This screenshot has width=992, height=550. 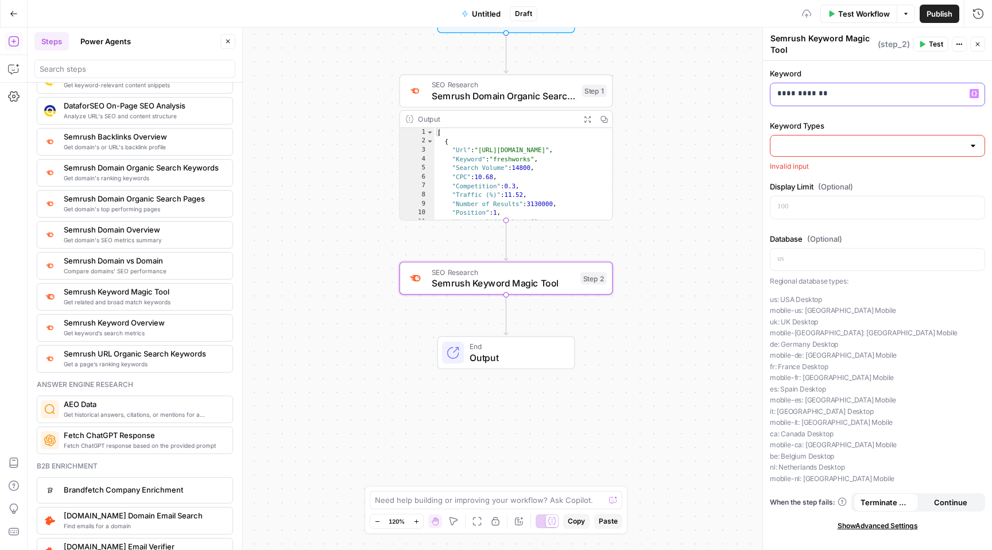 I want to click on img: zn8kcn4lc16eab7ly04n2pykiy7x, so click(x=50, y=265).